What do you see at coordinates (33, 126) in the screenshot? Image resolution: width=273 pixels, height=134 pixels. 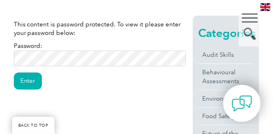 I see `a: BACK TO TOP` at bounding box center [33, 126].